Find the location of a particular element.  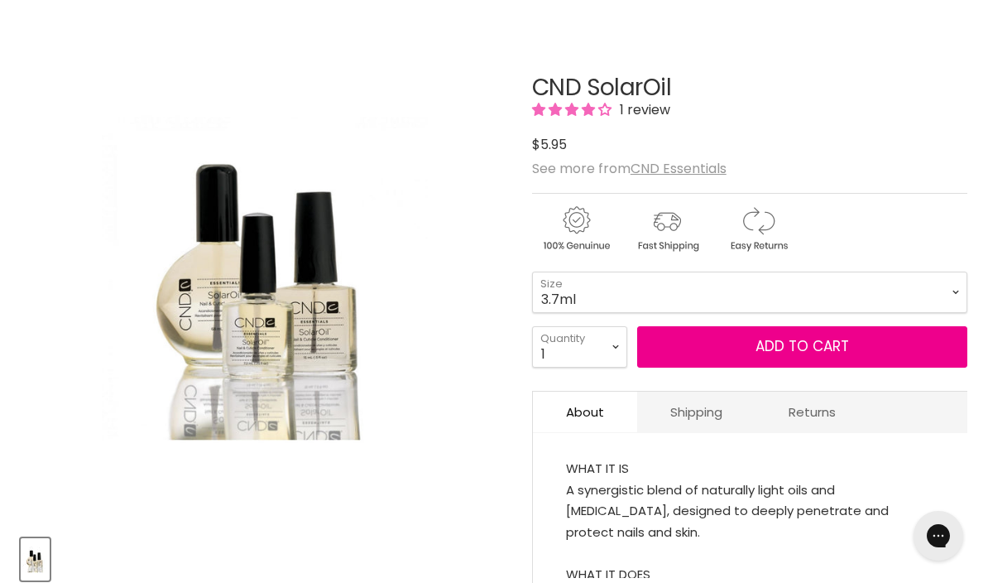

button: CND SolarOil is located at coordinates (35, 559).